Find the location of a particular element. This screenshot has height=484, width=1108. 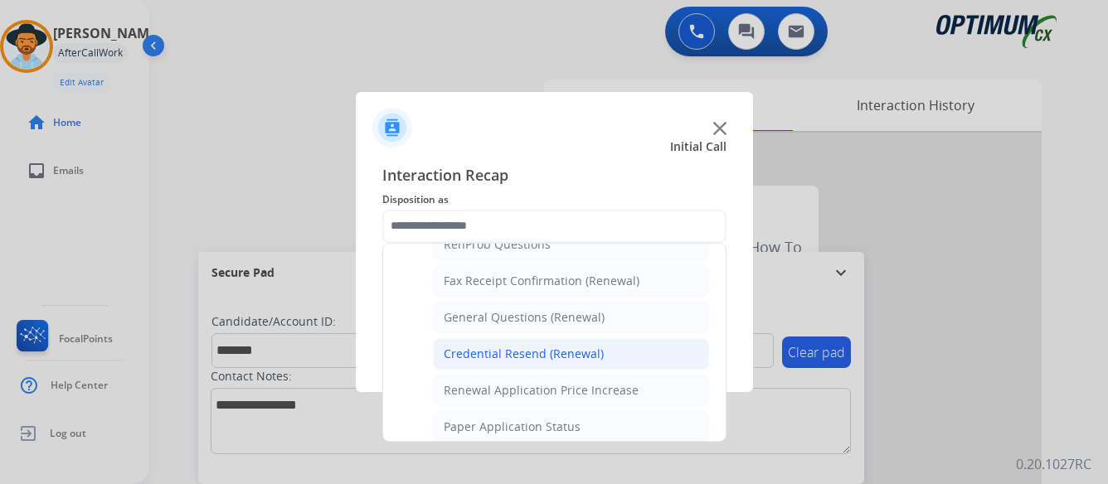

span: Interaction Recap is located at coordinates (554, 177).